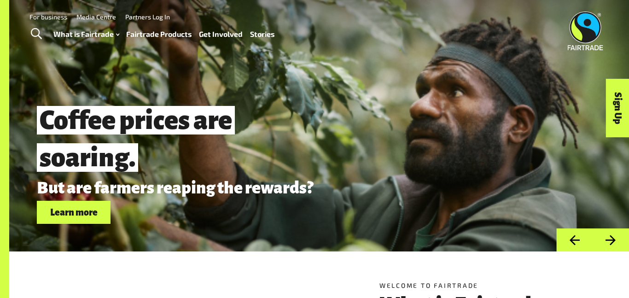 The height and width of the screenshot is (298, 629). What do you see at coordinates (271, 188) in the screenshot?
I see `p: But are farmers reaping the rewards?` at bounding box center [271, 188].